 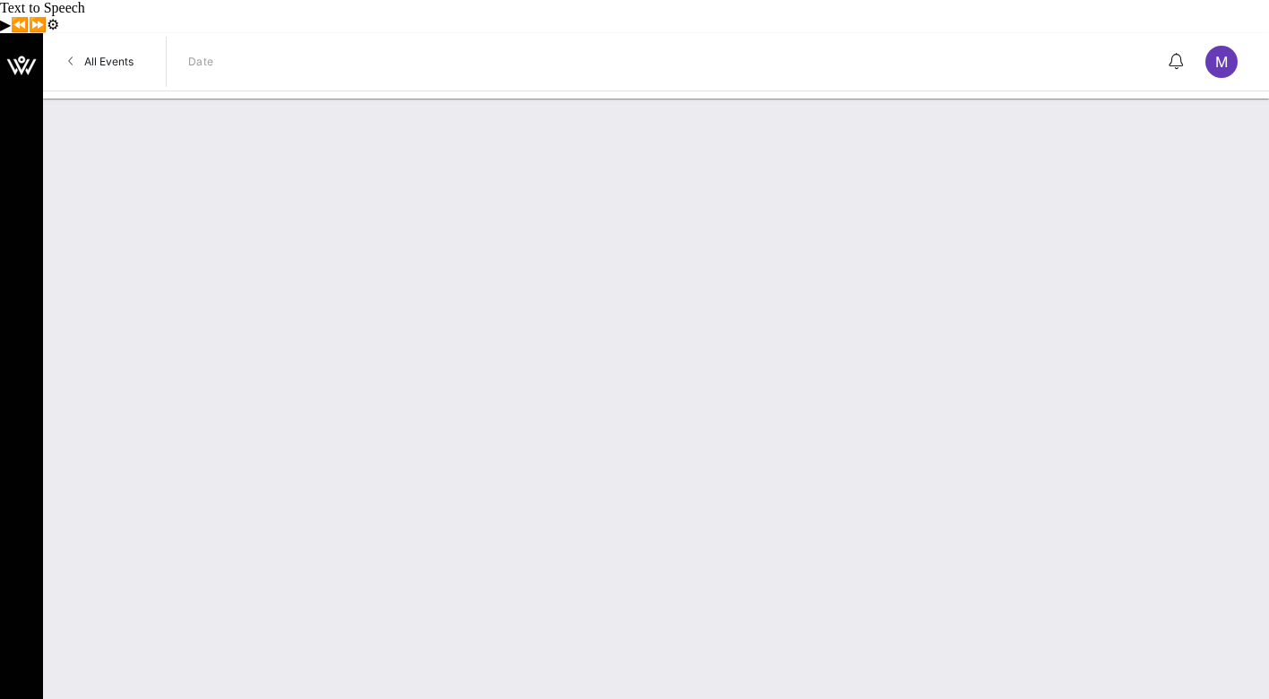 What do you see at coordinates (1221, 62) in the screenshot?
I see `span: M` at bounding box center [1221, 62].